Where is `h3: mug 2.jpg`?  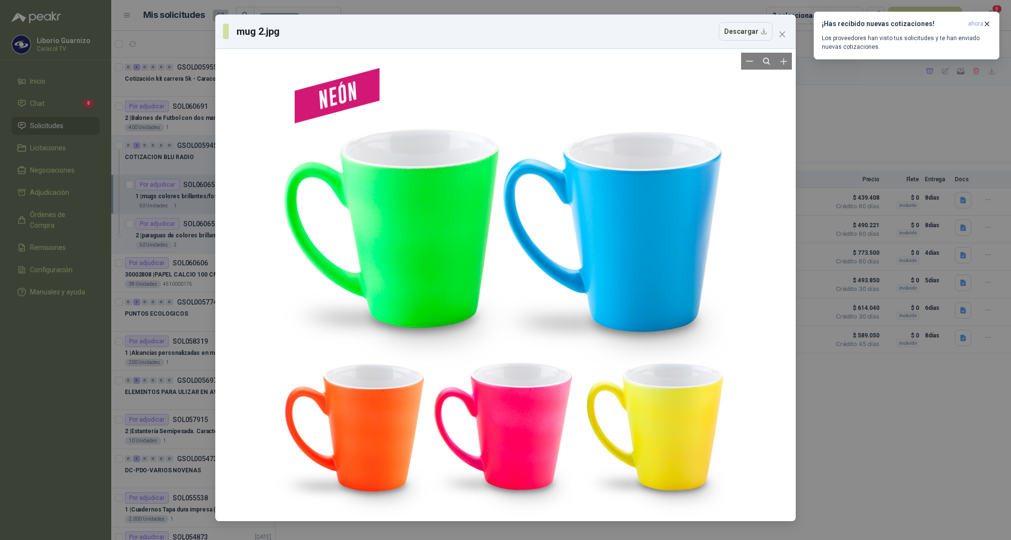
h3: mug 2.jpg is located at coordinates (259, 31).